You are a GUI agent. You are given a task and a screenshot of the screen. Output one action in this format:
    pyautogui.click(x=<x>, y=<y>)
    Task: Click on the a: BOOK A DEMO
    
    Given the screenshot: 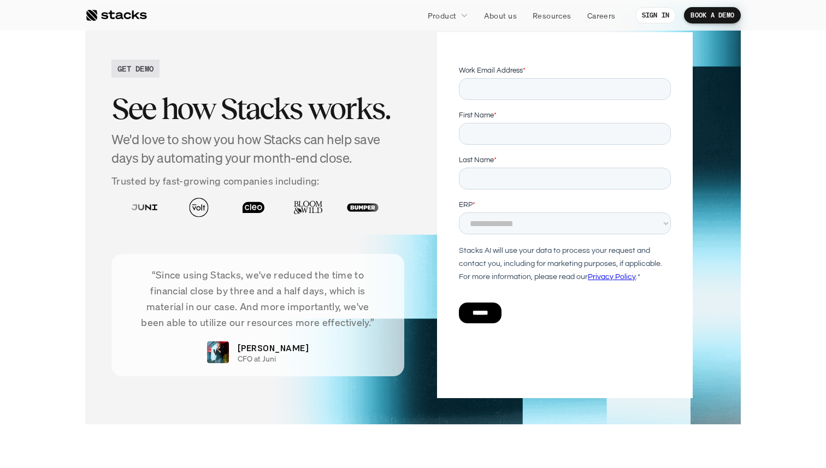 What is the action you would take?
    pyautogui.click(x=712, y=15)
    